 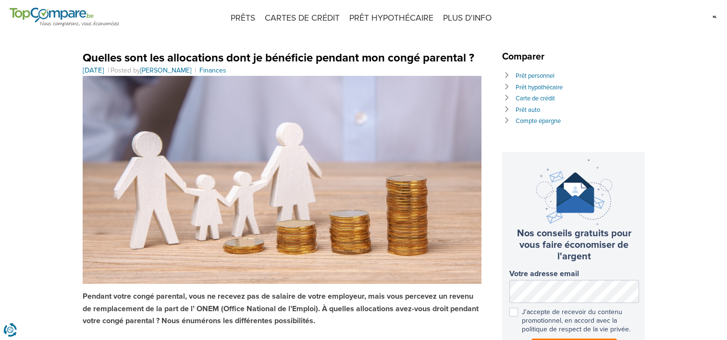 I want to click on label: J'accepte de recevoir du contenu promotionnel, en accord avec la politique de respect de la vie p..., so click(x=574, y=321).